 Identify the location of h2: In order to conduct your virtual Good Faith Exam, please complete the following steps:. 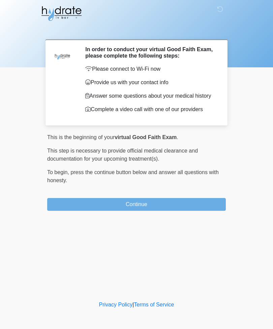
(150, 53).